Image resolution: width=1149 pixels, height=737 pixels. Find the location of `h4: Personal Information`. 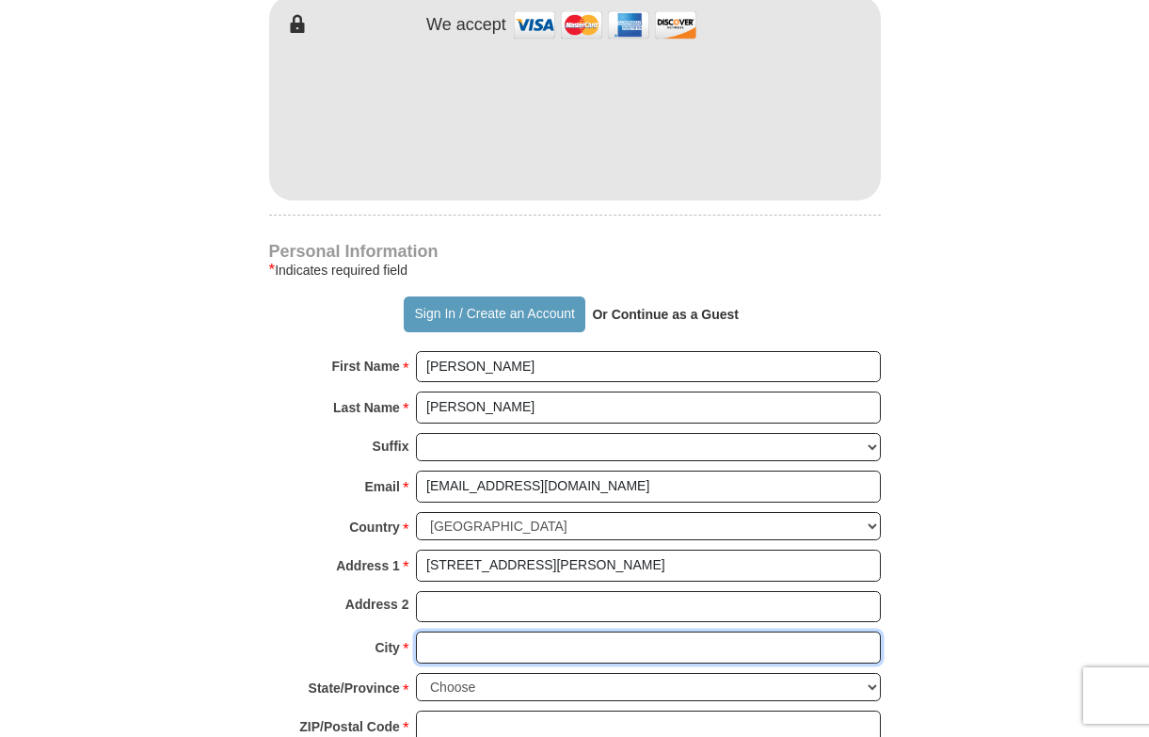

h4: Personal Information is located at coordinates (575, 251).